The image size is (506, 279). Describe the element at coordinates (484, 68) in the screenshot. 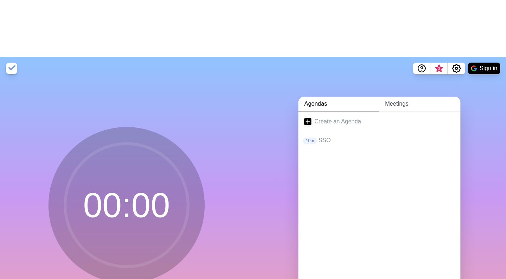

I see `button: Sign in` at that location.